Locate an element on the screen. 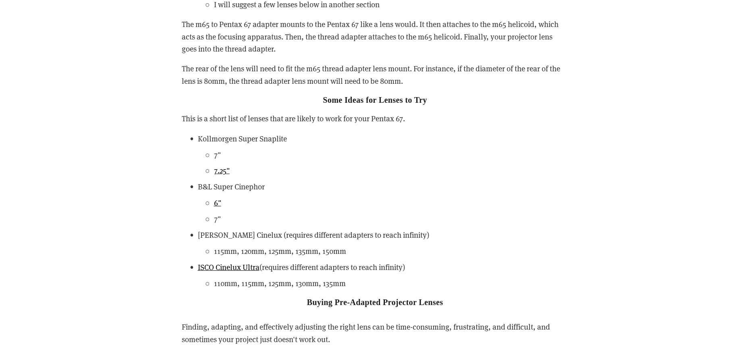  p: Finding, adapting, and effectively adjusting the right lens can be time-consuming, frustrating, a... is located at coordinates (375, 333).